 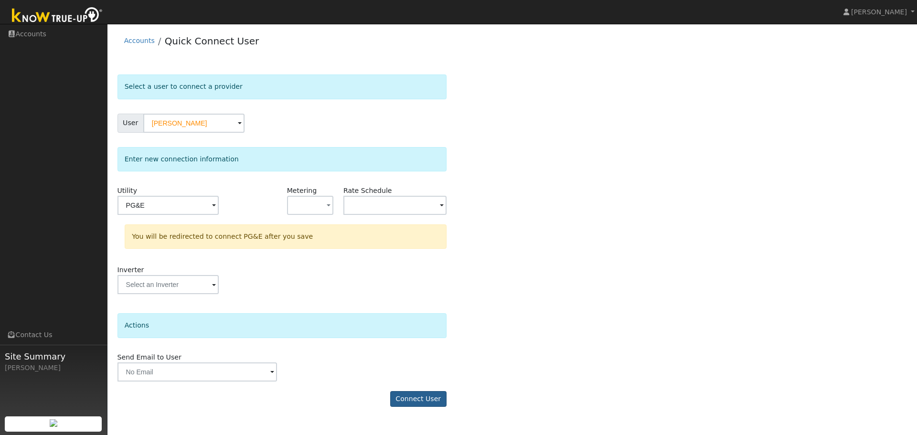 What do you see at coordinates (367, 190) in the screenshot?
I see `label: Rate Schedule` at bounding box center [367, 190].